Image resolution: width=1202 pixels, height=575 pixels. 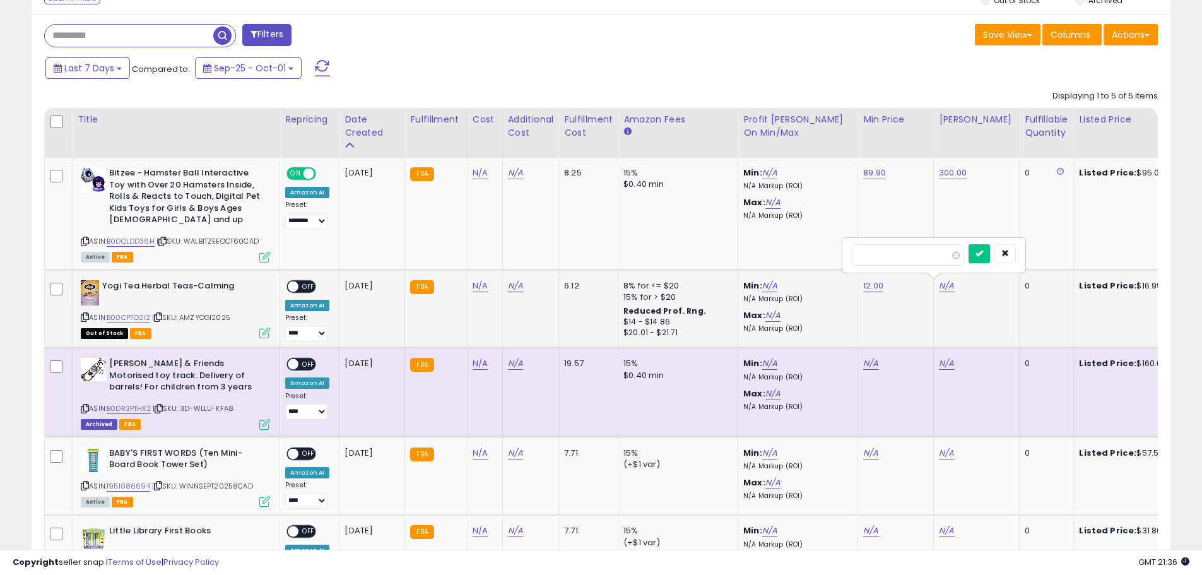 What do you see at coordinates (1131, 35) in the screenshot?
I see `button: Actions` at bounding box center [1131, 35].